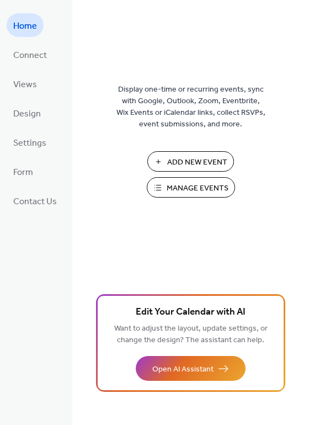  What do you see at coordinates (191, 368) in the screenshot?
I see `button: Open AI Assistant` at bounding box center [191, 368].